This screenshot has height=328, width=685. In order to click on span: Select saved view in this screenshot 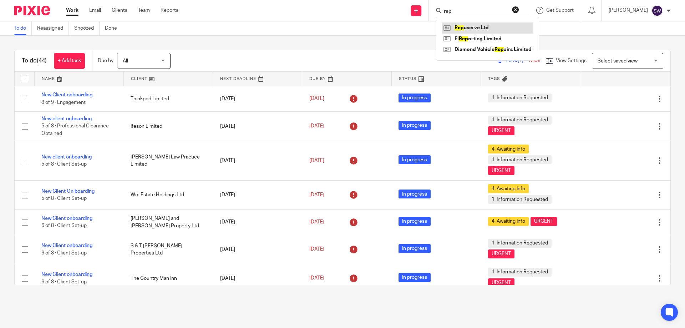, I will do `click(618, 61)`.